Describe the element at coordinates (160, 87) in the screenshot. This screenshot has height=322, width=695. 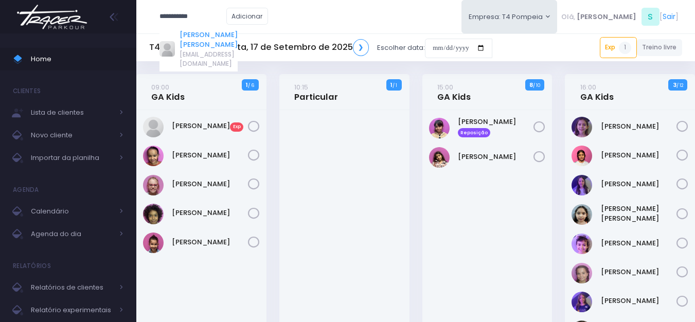
I see `small: 09:00` at that location.